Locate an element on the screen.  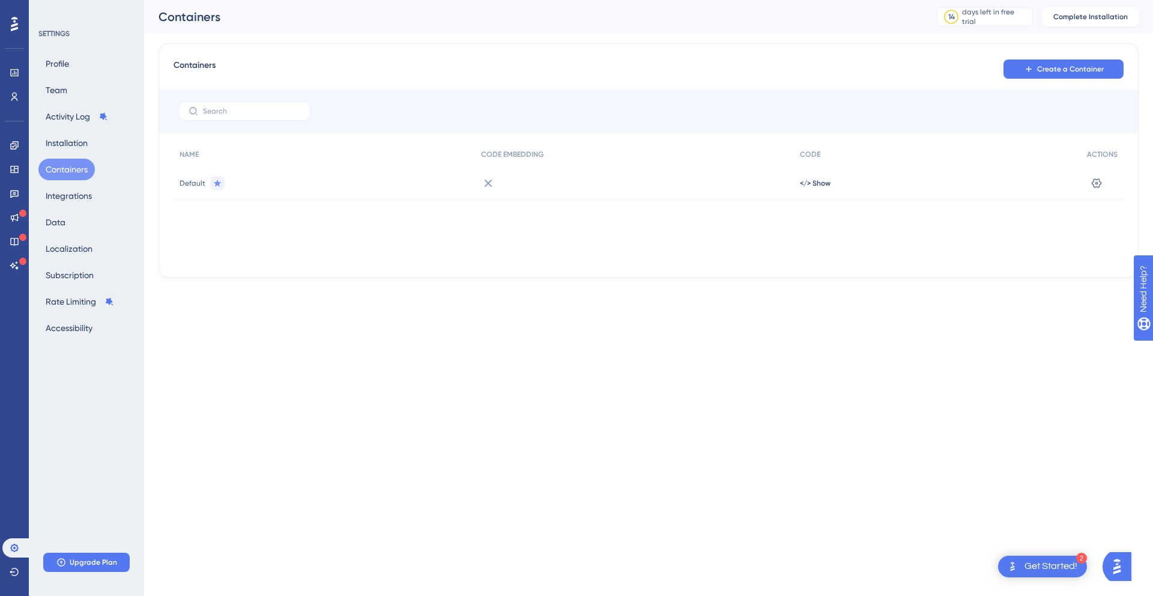
button: Integrations is located at coordinates (68, 196).